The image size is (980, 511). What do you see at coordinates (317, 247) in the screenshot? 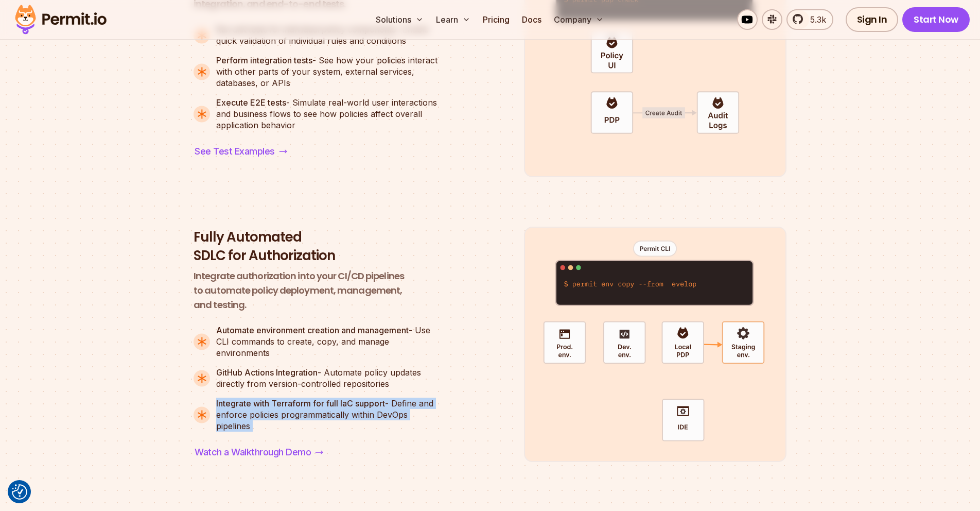
I see `h3: Fully Automated SDLC for Authorization` at bounding box center [317, 247].